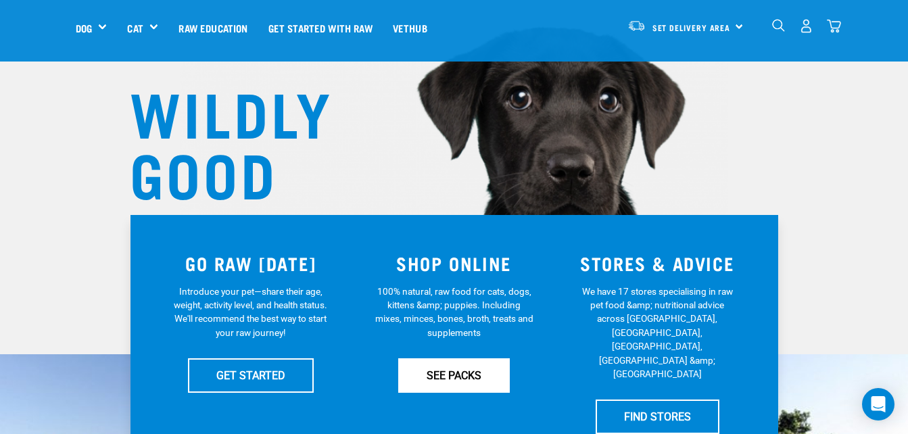 The width and height of the screenshot is (908, 434). Describe the element at coordinates (453, 375) in the screenshot. I see `a: SEE PACKS` at that location.